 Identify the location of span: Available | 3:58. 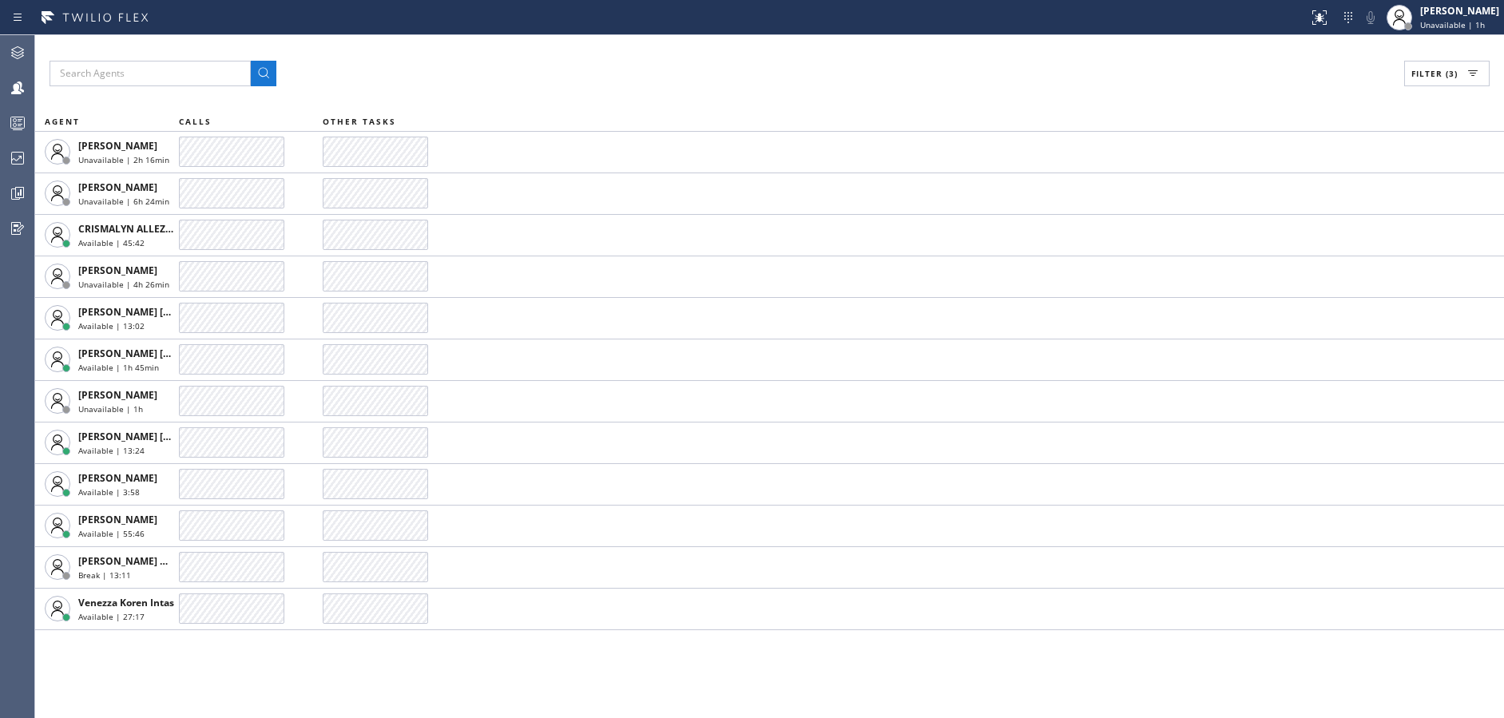
(109, 492).